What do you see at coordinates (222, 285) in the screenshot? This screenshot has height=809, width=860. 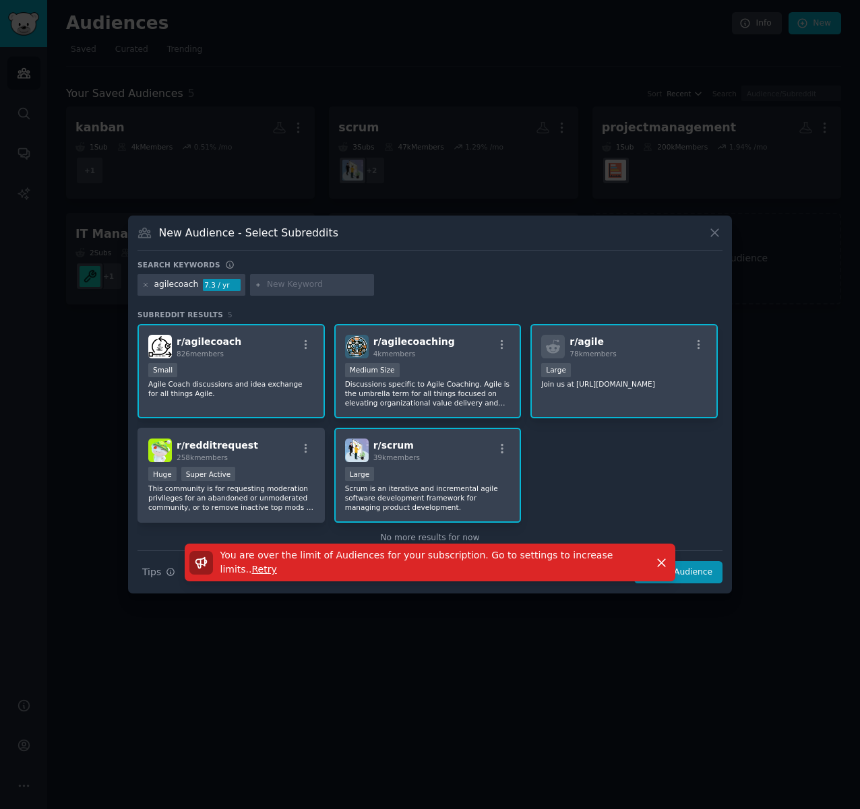 I see `div: 7.3 / yr` at bounding box center [222, 285].